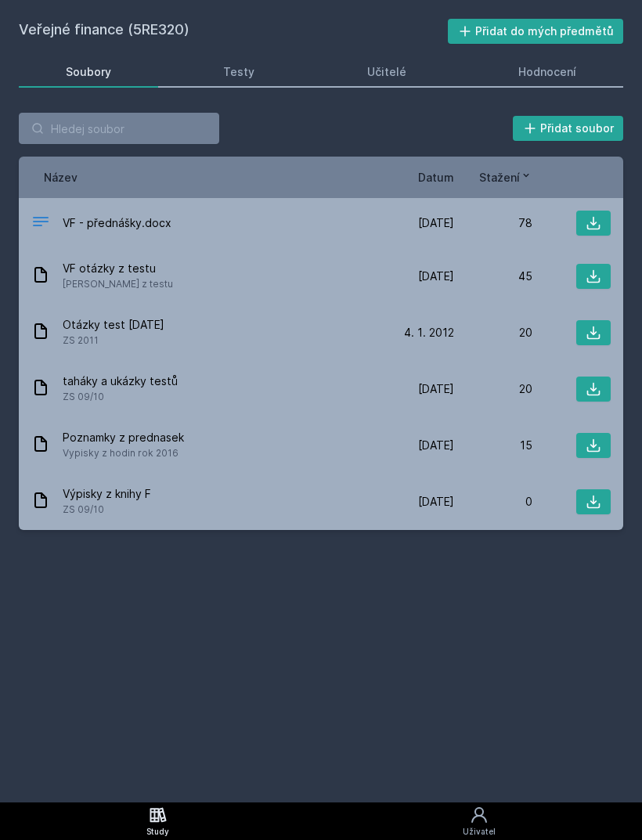 This screenshot has height=840, width=642. Describe the element at coordinates (429, 333) in the screenshot. I see `span: 4. 1. 2012` at that location.